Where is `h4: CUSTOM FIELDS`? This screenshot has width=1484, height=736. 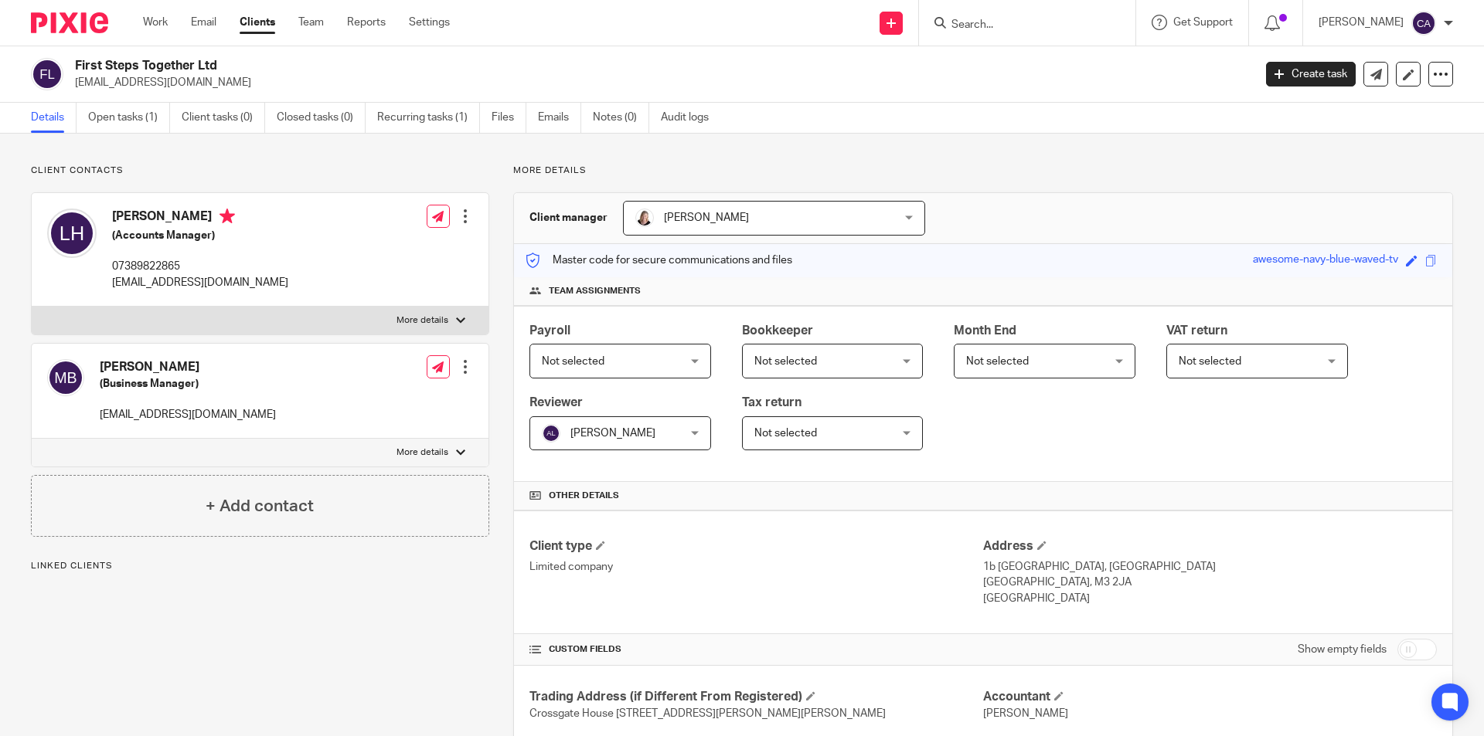 h4: CUSTOM FIELDS is located at coordinates (756, 650).